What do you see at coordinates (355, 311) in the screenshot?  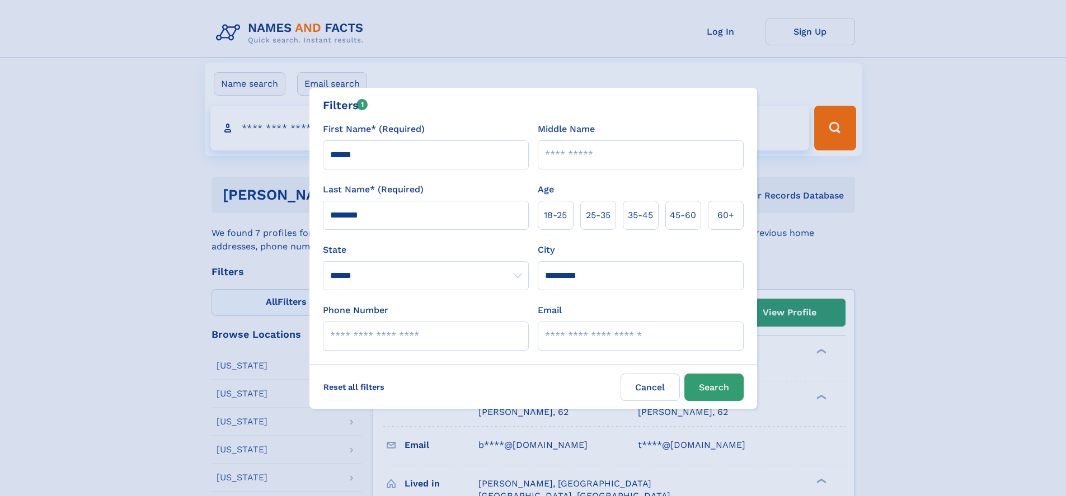 I see `label: Phone Number` at bounding box center [355, 311].